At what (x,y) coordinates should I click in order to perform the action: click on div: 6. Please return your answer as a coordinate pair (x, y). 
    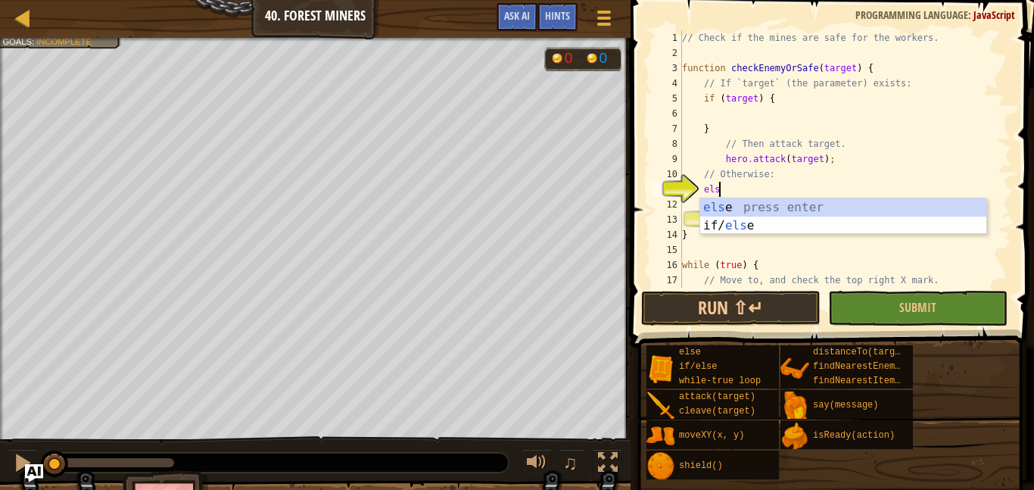
    Looking at the image, I should click on (667, 114).